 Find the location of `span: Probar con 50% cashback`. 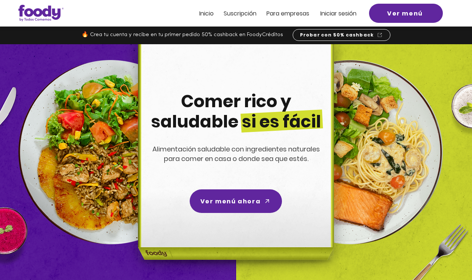

span: Probar con 50% cashback is located at coordinates (337, 35).